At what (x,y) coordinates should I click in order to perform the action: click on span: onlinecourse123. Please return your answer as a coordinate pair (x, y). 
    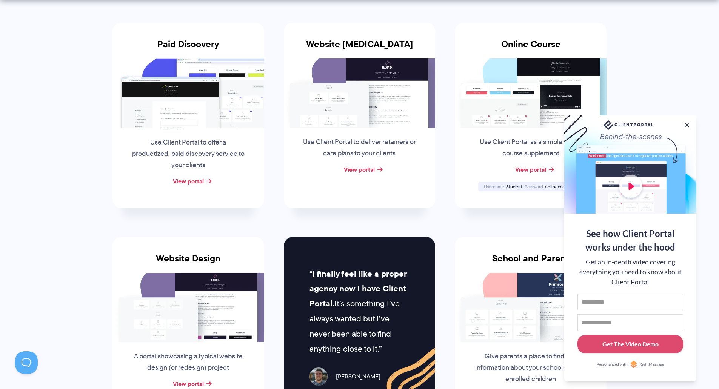
    Looking at the image, I should click on (561, 186).